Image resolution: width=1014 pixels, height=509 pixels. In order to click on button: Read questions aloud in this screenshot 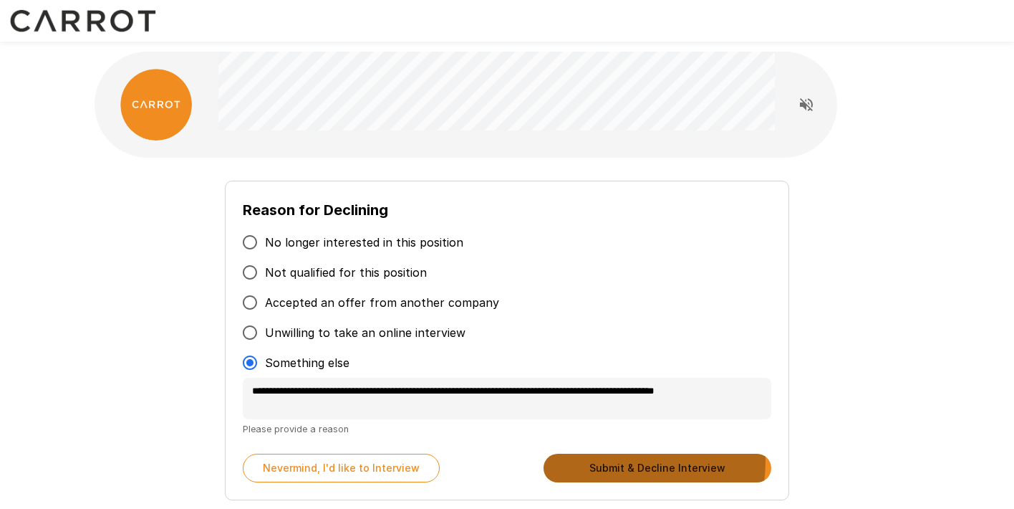, I will do `click(807, 105)`.